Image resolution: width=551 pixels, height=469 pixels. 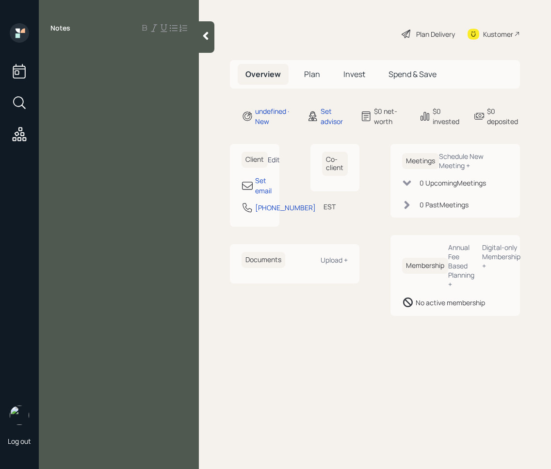 I want to click on span: Invest, so click(x=354, y=74).